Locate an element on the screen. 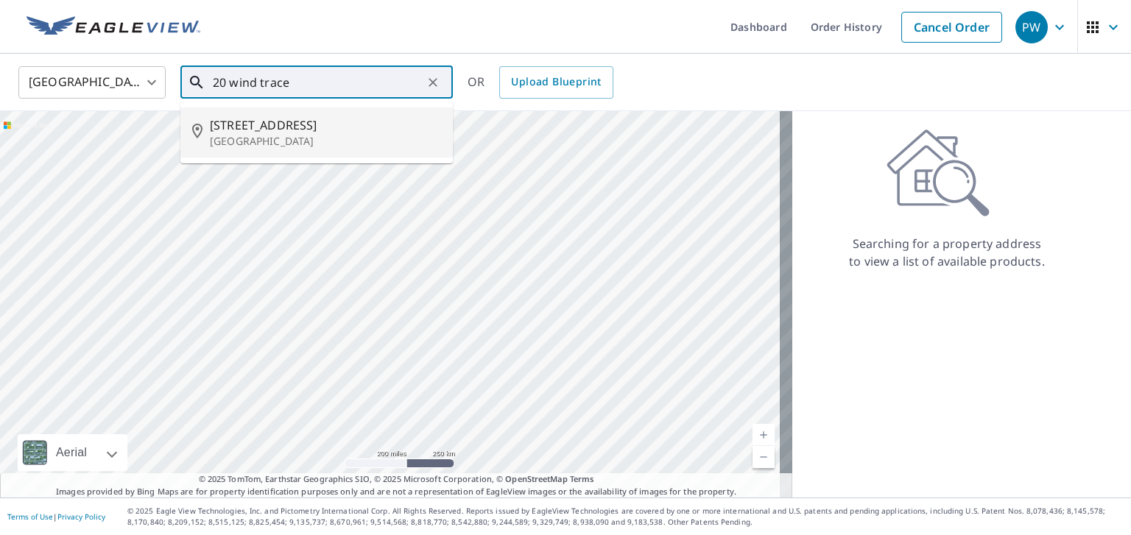 The image size is (1131, 535). a: Terms of Use is located at coordinates (30, 517).